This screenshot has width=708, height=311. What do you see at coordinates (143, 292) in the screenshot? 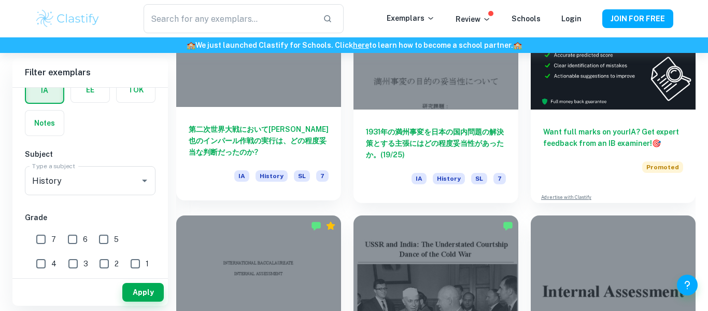
I see `button: Apply` at bounding box center [143, 292].